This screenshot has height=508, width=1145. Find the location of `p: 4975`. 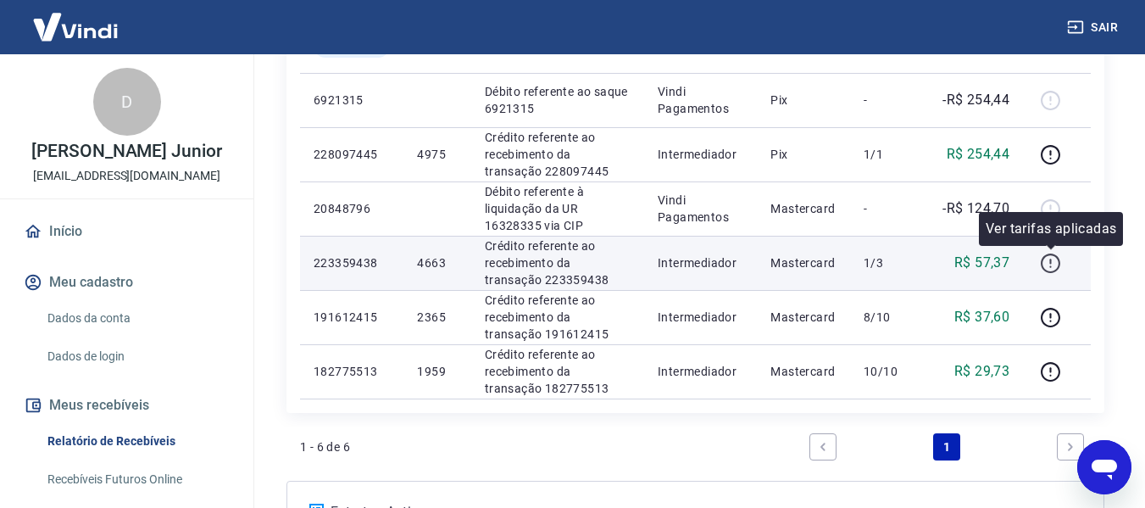

p: 4975 is located at coordinates (437, 154).